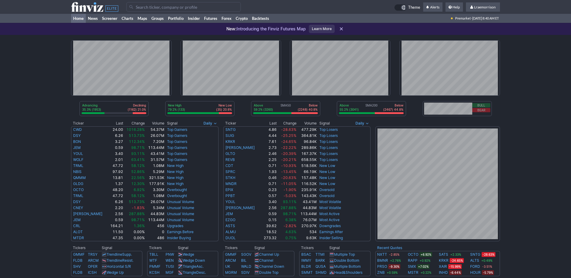  Describe the element at coordinates (194, 272) in the screenshot. I see `a: TriangleDesc.` at that location.